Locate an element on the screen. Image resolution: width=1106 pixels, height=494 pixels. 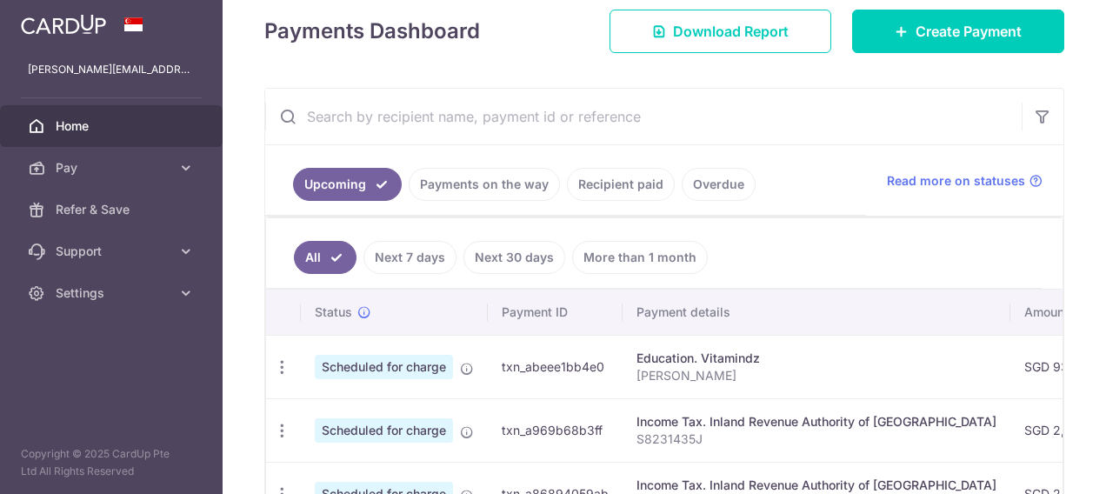
a: More than 1 month is located at coordinates (640, 257).